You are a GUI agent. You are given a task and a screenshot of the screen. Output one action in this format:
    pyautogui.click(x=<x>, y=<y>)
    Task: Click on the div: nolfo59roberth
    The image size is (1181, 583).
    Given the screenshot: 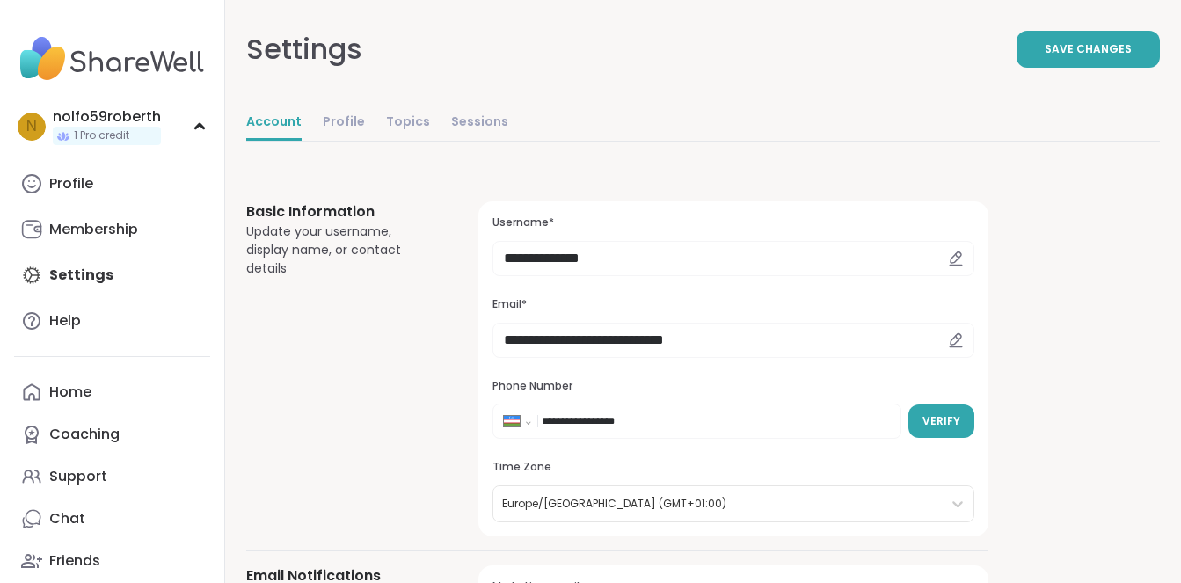 What is the action you would take?
    pyautogui.click(x=106, y=117)
    